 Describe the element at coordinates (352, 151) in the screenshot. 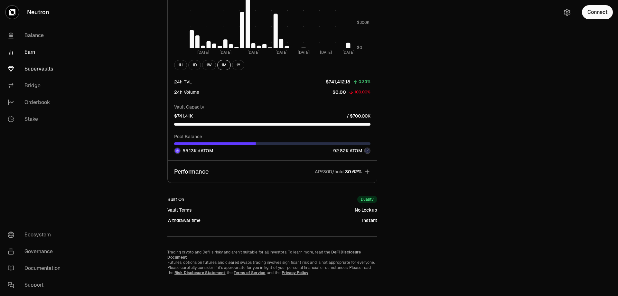

I see `div: 92.82K ATOM` at that location.